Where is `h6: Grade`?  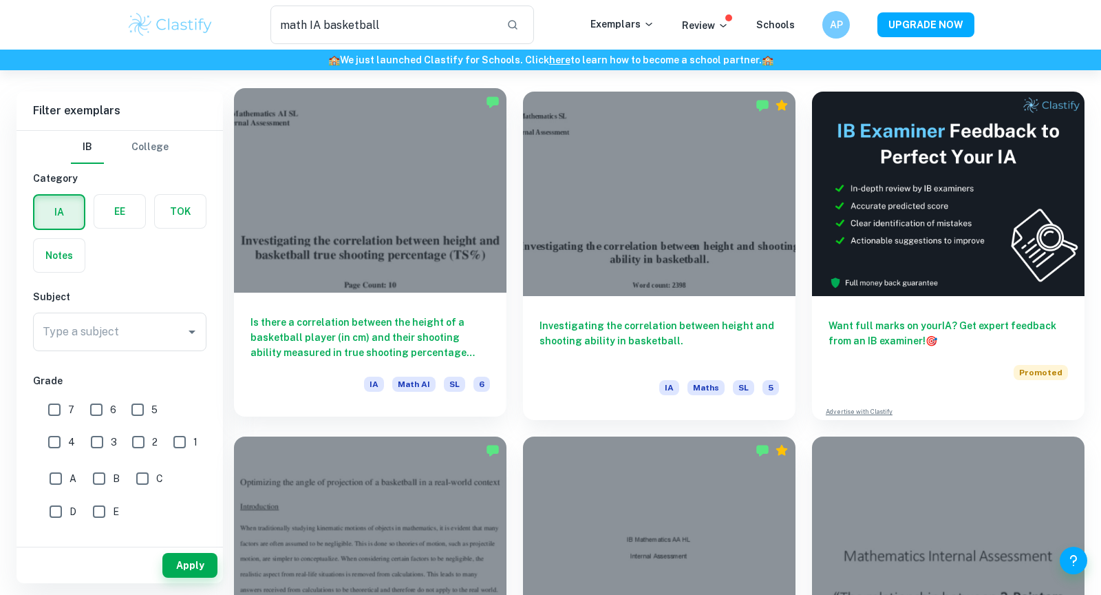
h6: Grade is located at coordinates (120, 381).